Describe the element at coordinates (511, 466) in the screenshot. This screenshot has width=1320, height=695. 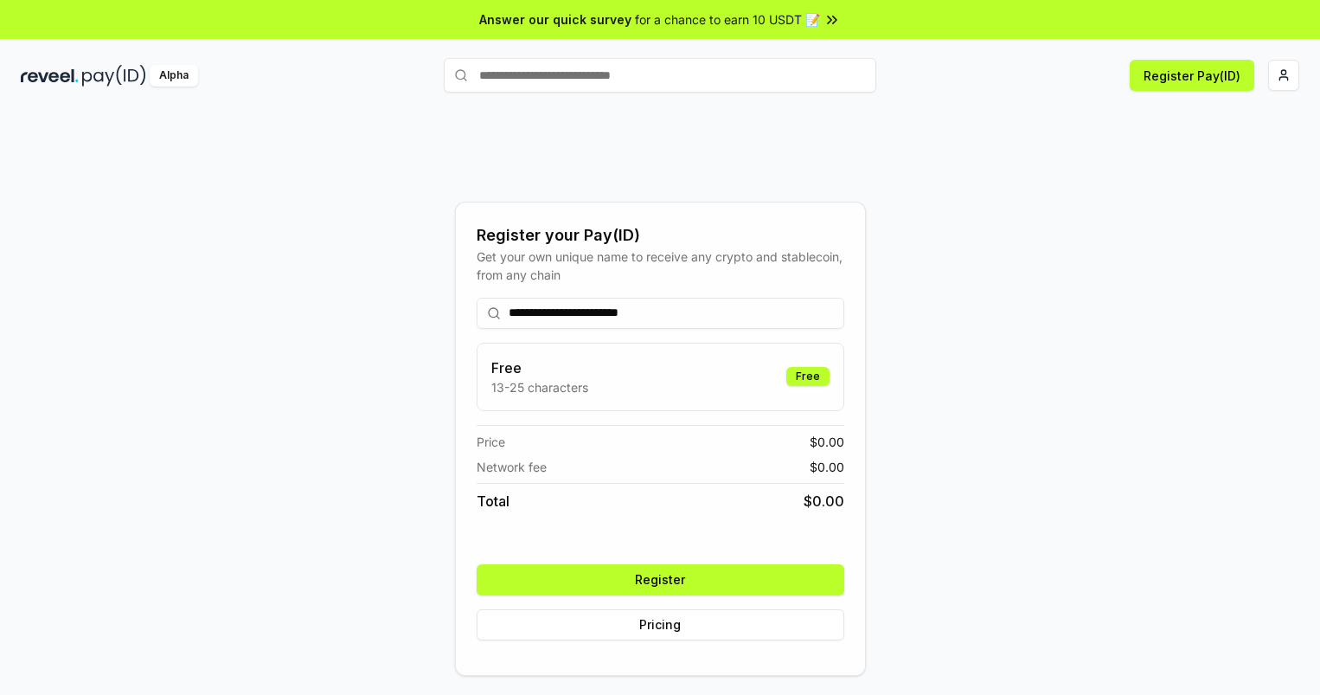
I see `span: Network fee` at that location.